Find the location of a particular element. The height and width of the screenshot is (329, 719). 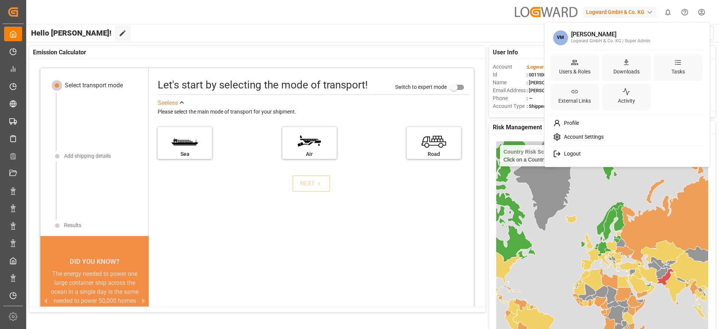

h4: Country Risk Score is located at coordinates (528, 152).